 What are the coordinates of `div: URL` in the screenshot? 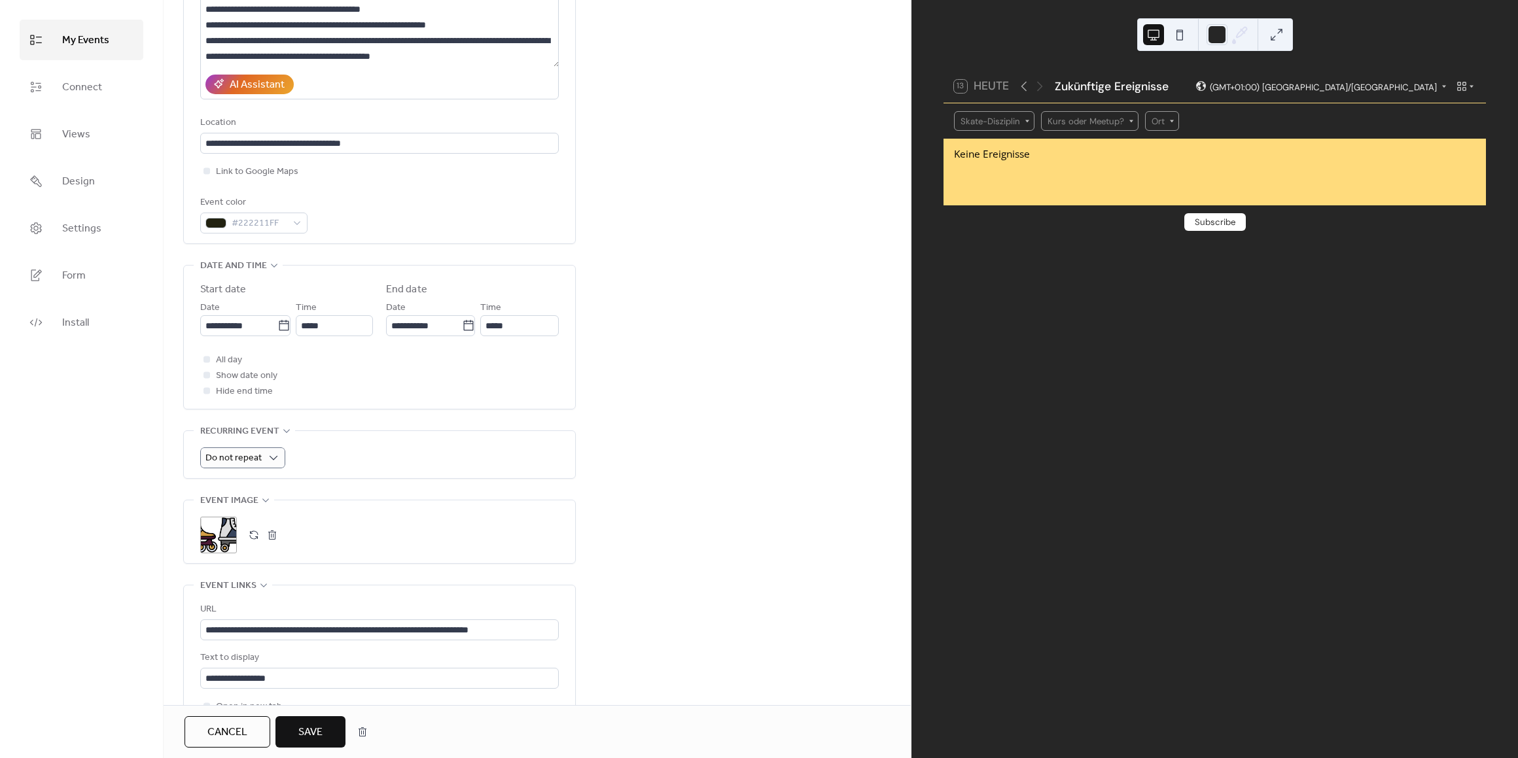 It's located at (378, 610).